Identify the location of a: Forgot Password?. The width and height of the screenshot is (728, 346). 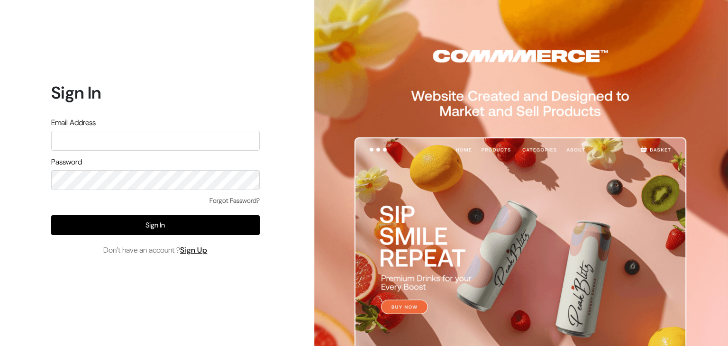
(235, 200).